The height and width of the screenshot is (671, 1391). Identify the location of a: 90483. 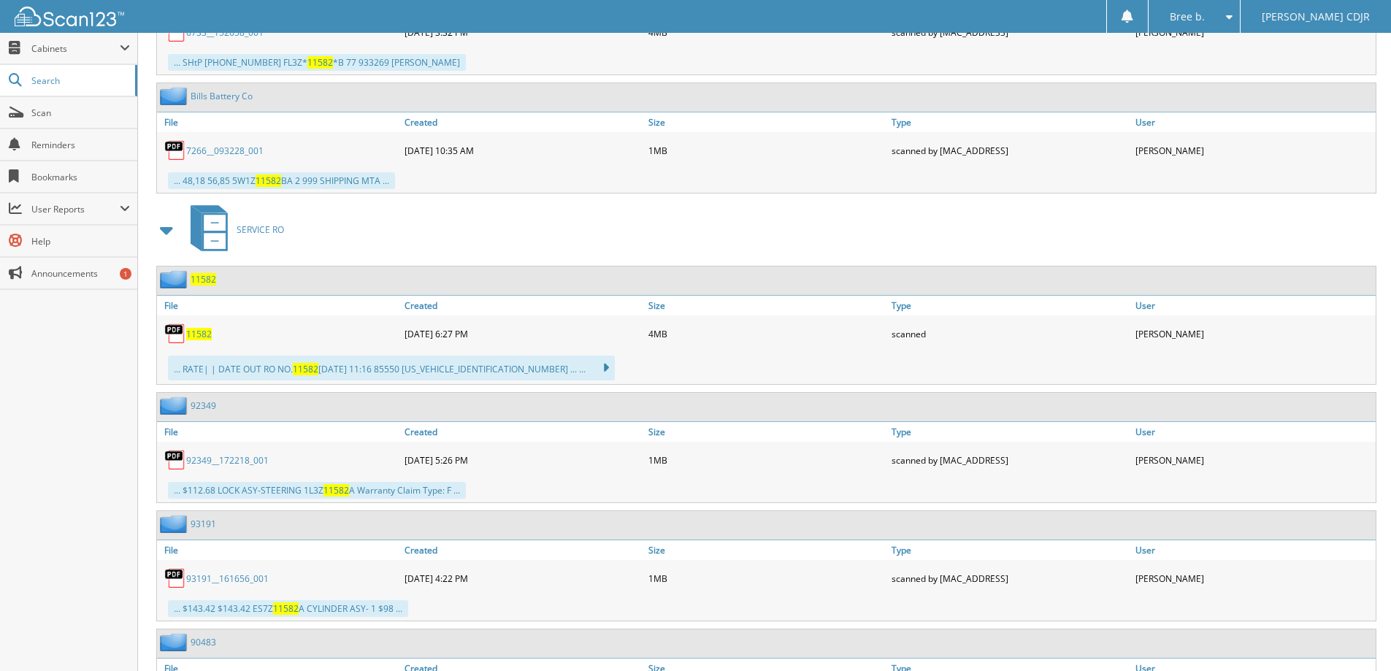
(203, 642).